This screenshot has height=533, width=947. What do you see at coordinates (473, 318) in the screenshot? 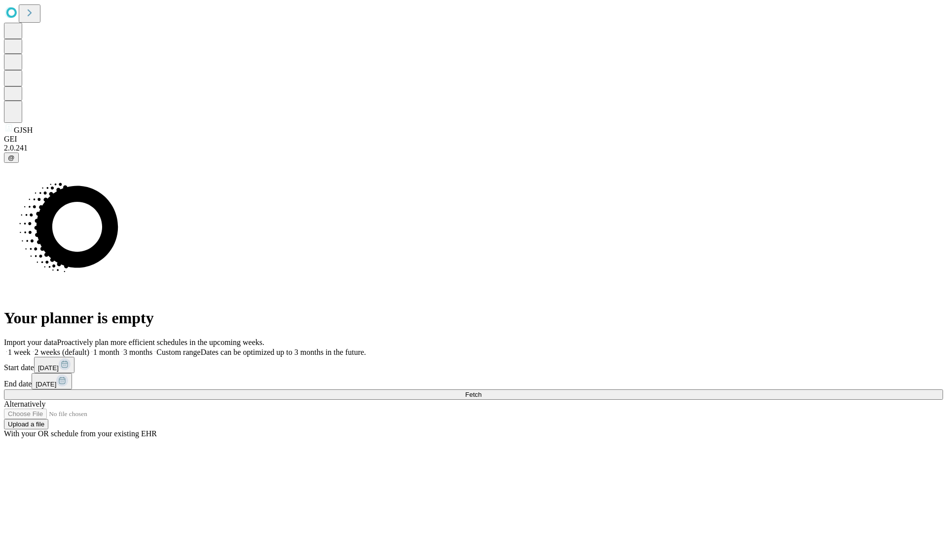
I see `h1: Your planner is empty` at bounding box center [473, 318].